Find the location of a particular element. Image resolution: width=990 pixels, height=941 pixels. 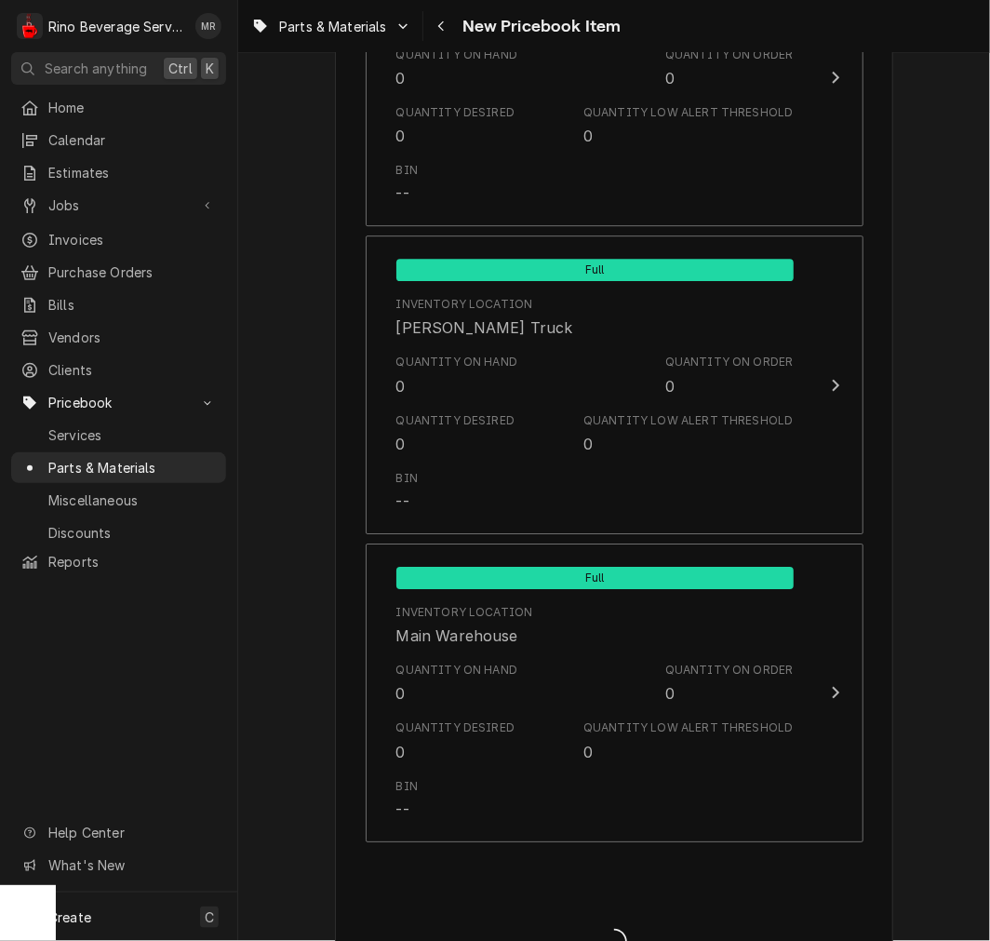

span: Search anything is located at coordinates (96, 68).